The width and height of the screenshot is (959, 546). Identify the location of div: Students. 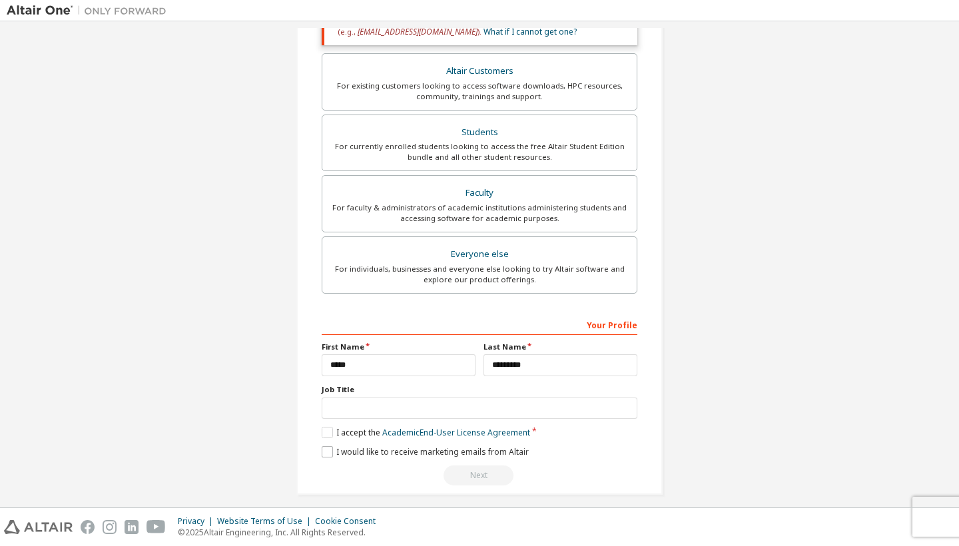
(480, 133).